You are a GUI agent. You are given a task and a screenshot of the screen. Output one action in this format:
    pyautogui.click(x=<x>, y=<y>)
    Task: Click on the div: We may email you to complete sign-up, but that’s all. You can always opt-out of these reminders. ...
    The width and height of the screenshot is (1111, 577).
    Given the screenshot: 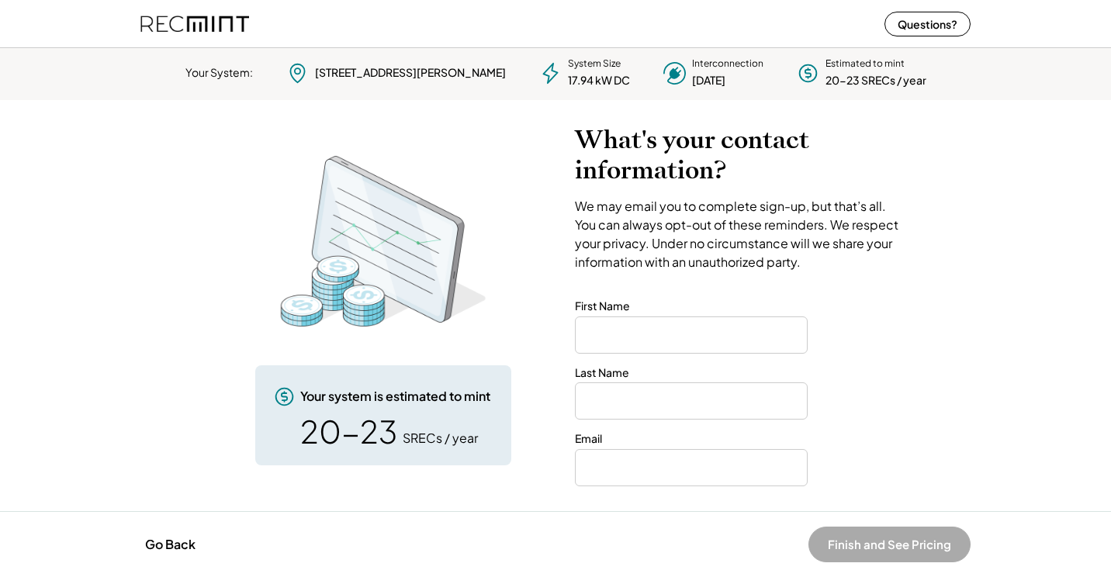 What is the action you would take?
    pyautogui.click(x=739, y=234)
    